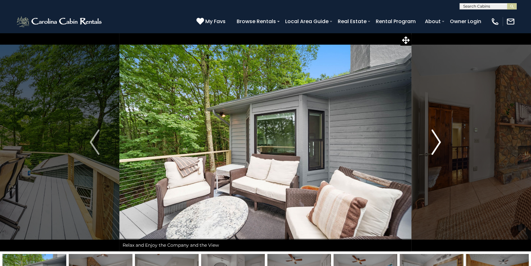  Describe the element at coordinates (256, 21) in the screenshot. I see `a: Browse Rentals` at that location.